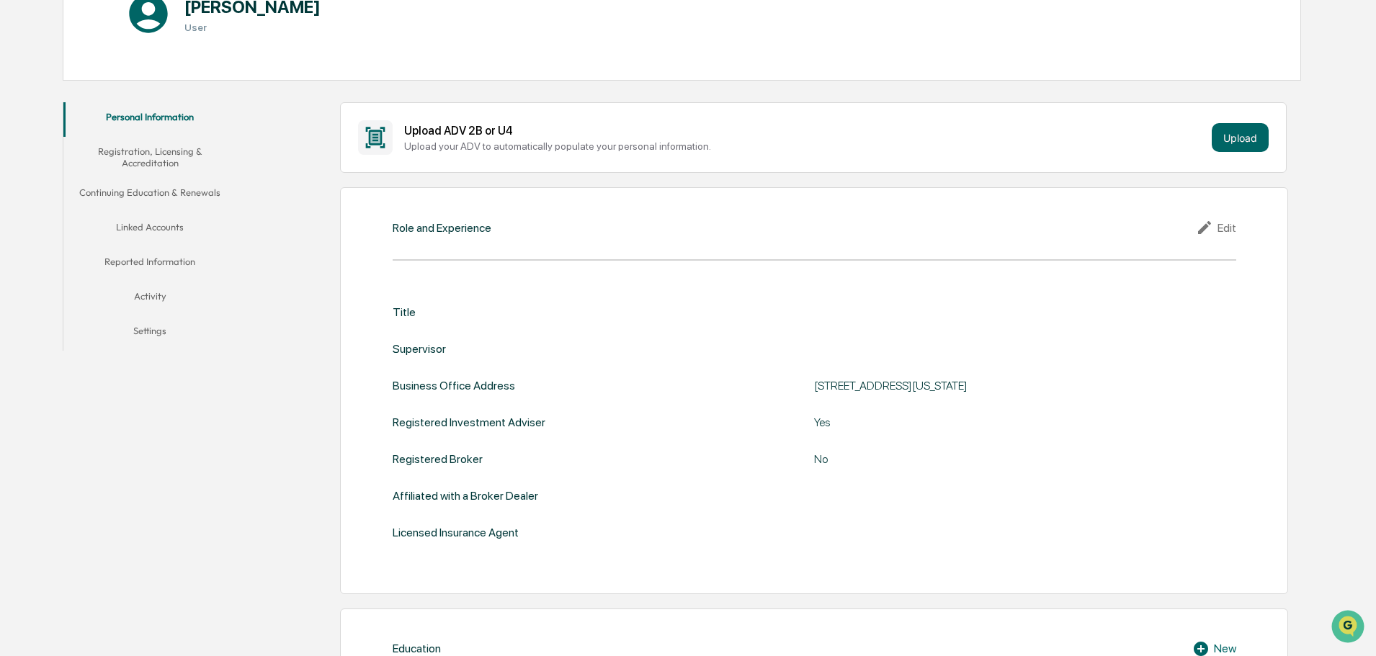  What do you see at coordinates (150, 195) in the screenshot?
I see `button: Continuing Education & Renewals` at bounding box center [150, 195].